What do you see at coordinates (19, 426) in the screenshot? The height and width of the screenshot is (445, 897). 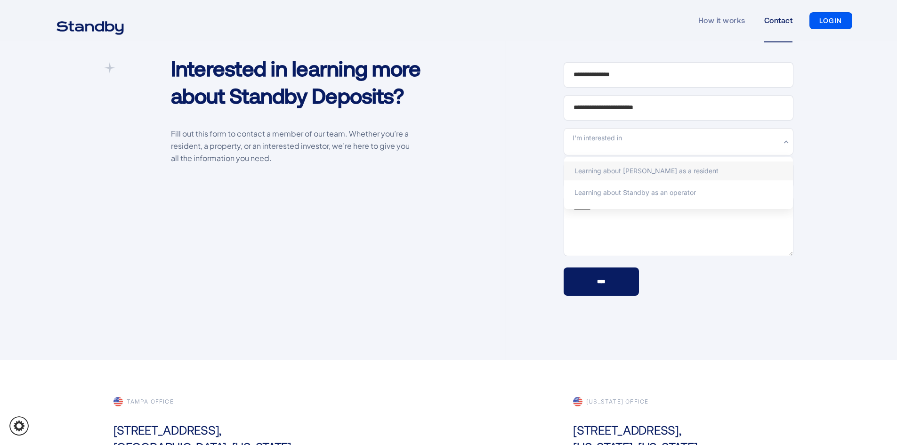 I see `a: Cookie settings` at bounding box center [19, 426].